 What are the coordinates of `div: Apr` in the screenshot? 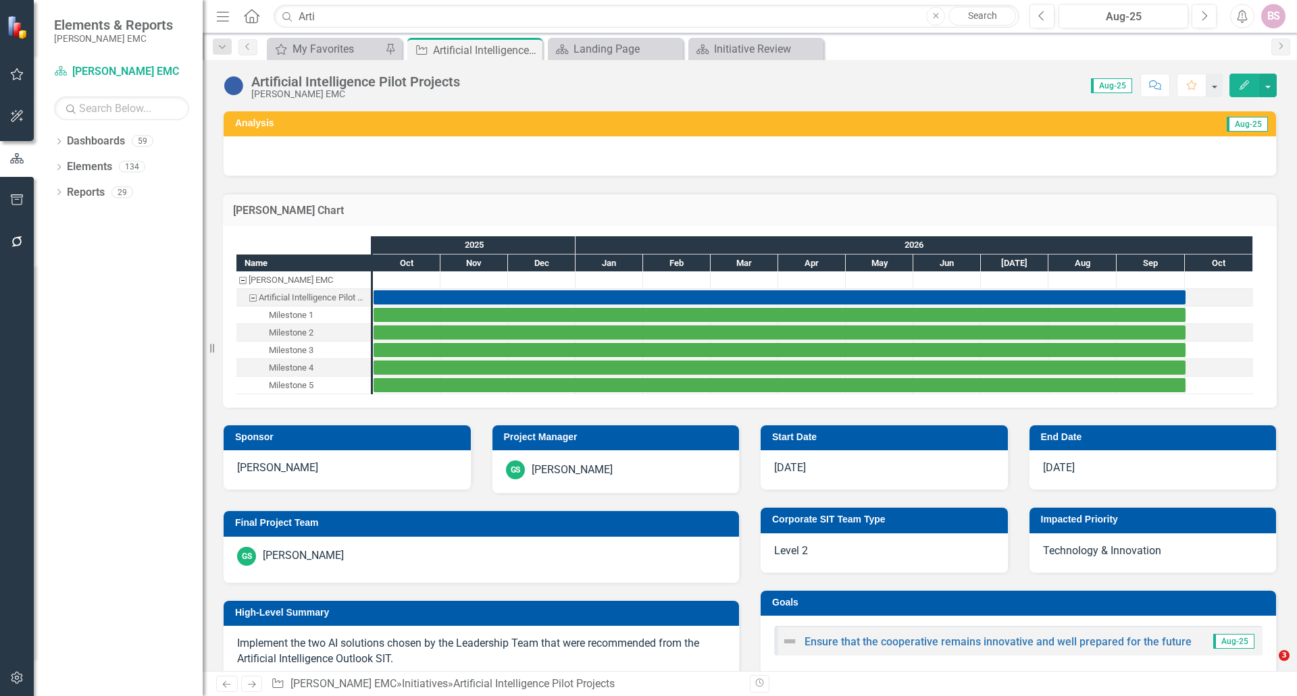 It's located at (812, 263).